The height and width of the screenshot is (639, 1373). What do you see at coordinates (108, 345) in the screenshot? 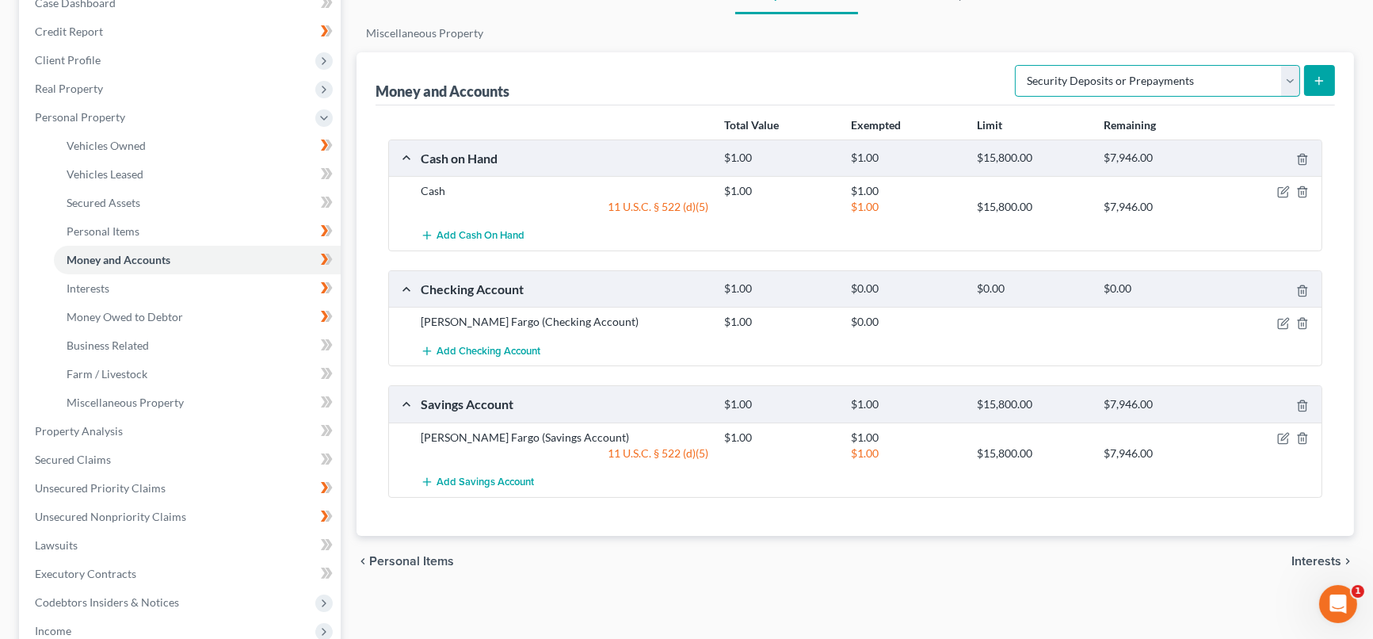
I see `span: Business Related` at bounding box center [108, 345].